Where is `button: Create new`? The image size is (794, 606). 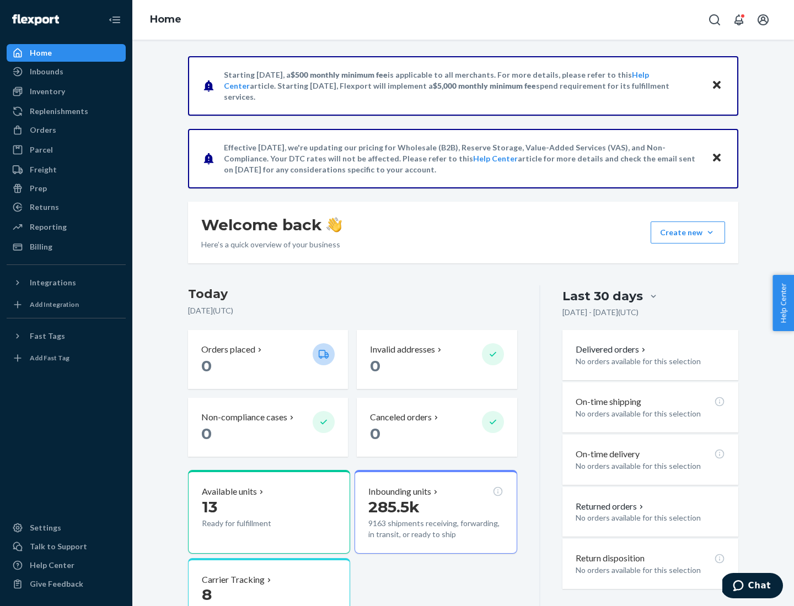 button: Create new is located at coordinates (687, 233).